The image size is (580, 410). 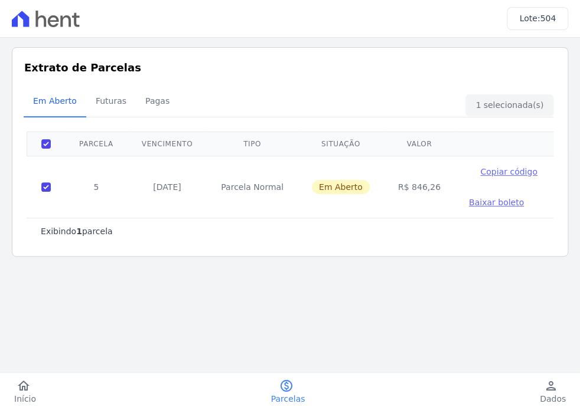 What do you see at coordinates (252, 143) in the screenshot?
I see `th: Tipo` at bounding box center [252, 143].